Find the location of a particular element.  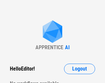

div: APPRENTICE is located at coordinates (49, 47).